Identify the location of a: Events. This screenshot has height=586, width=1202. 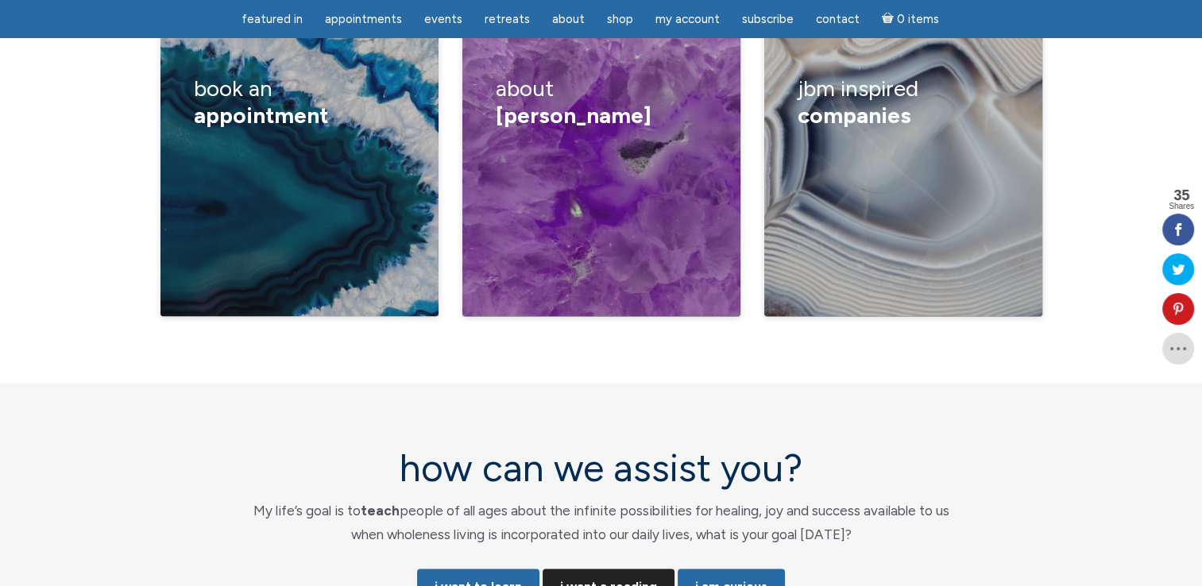
(443, 19).